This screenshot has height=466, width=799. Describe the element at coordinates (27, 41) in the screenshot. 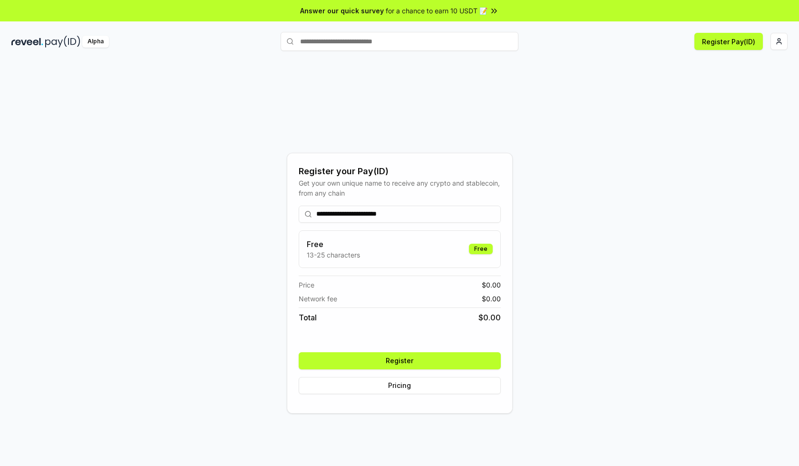

I see `img: reveel_dark` at that location.